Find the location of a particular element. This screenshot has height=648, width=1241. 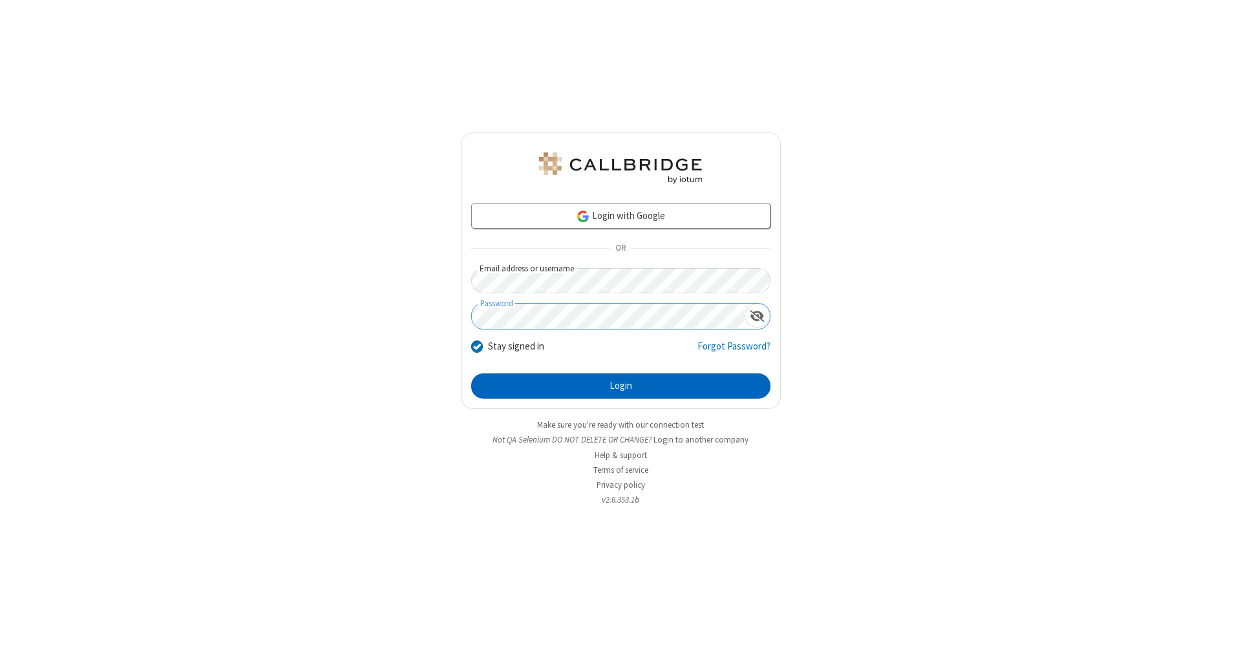

button: Login to another company is located at coordinates (701, 440).